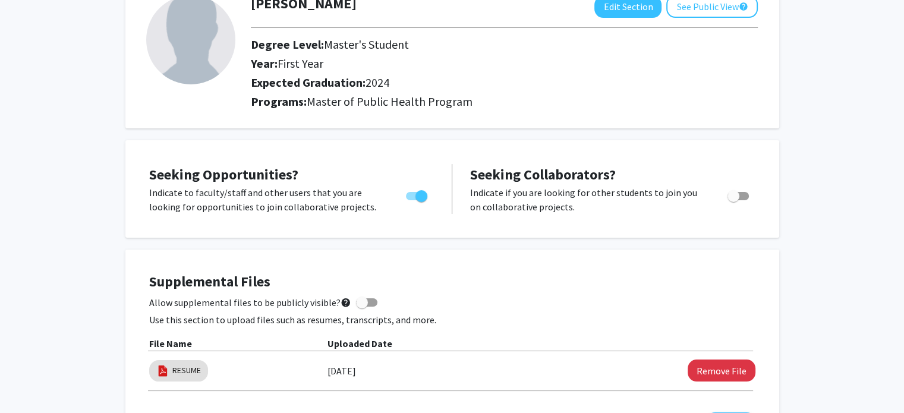 The image size is (904, 413). Describe the element at coordinates (389, 101) in the screenshot. I see `span: Master of Public Health Program` at that location.